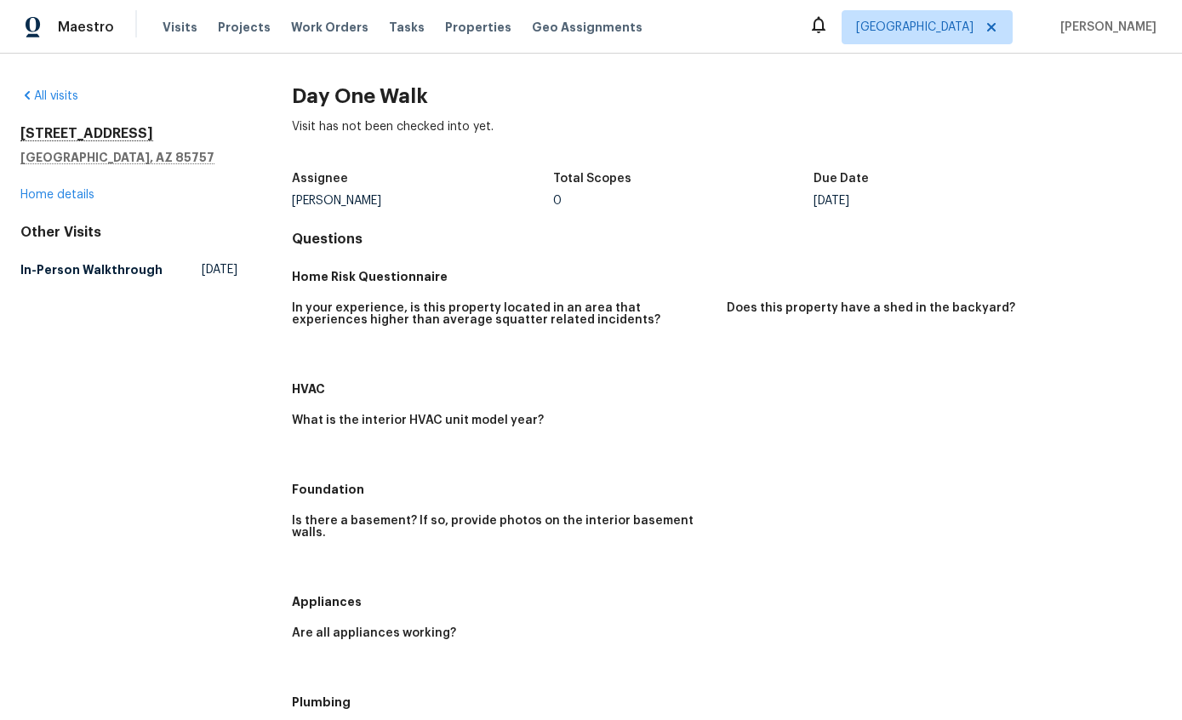 This screenshot has width=1182, height=720. Describe the element at coordinates (871, 308) in the screenshot. I see `h5: Does this property have a shed in the backyard?` at that location.